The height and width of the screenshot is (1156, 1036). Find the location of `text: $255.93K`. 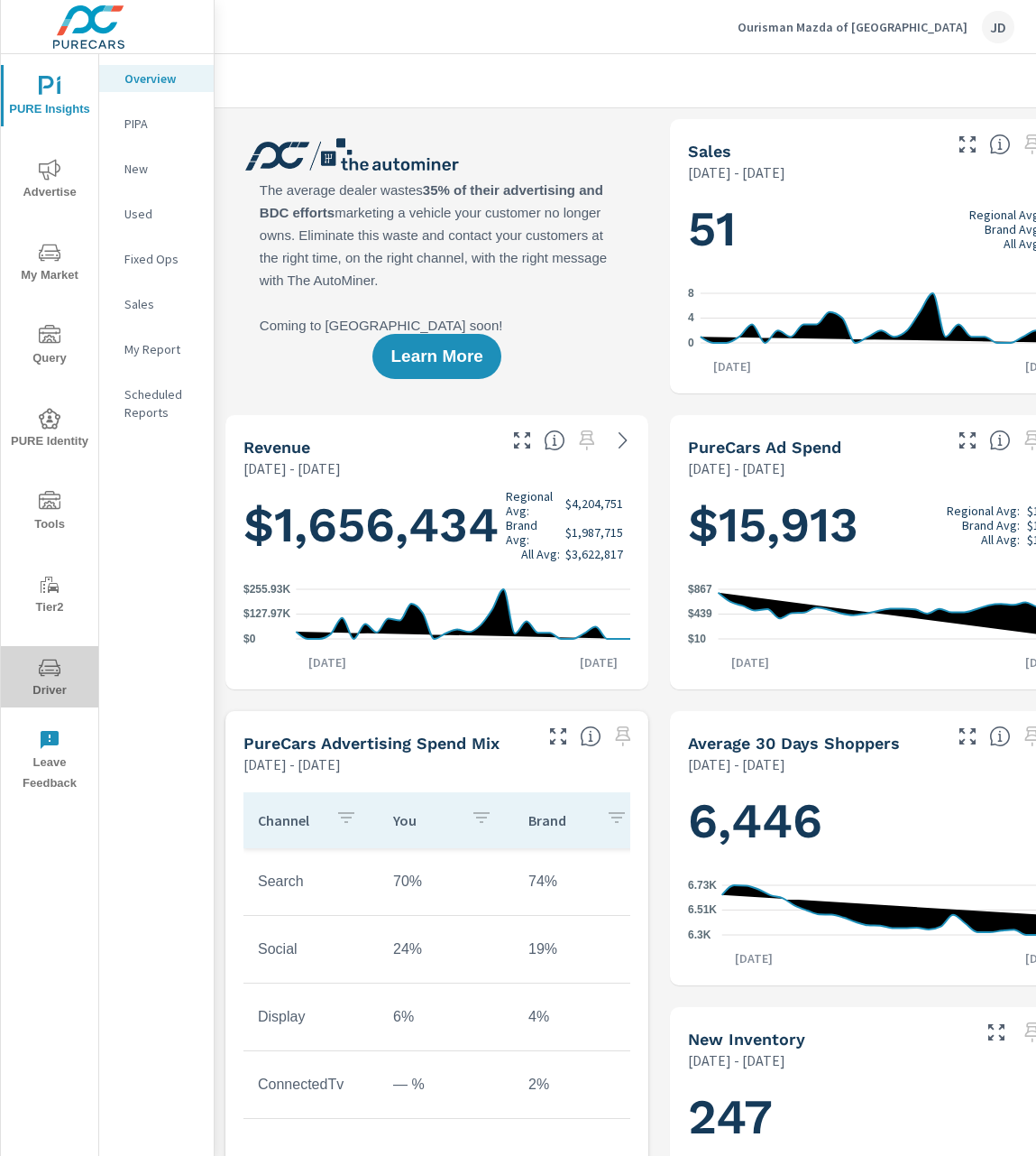

text: $255.93K is located at coordinates (267, 589).